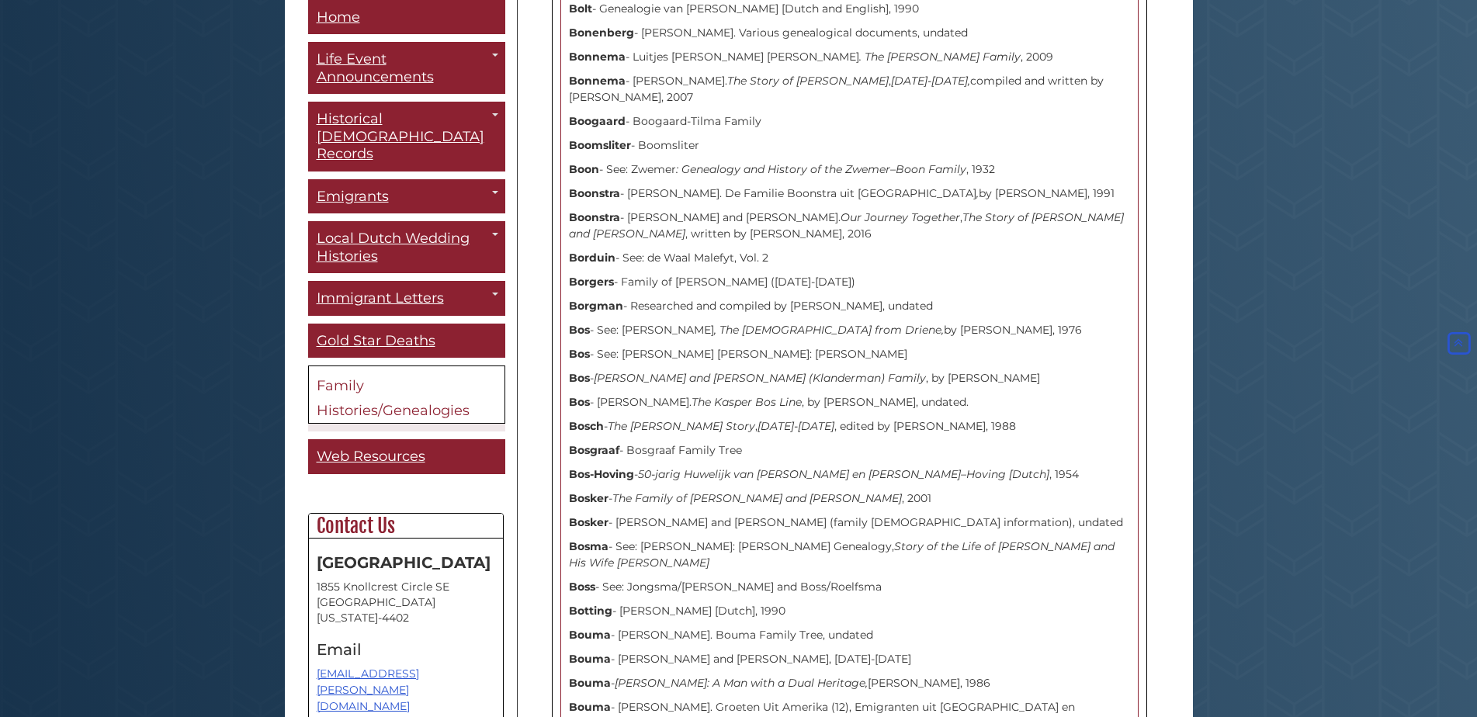 The height and width of the screenshot is (717, 1477). I want to click on a: Local Dutch Wedding Histories, so click(407, 248).